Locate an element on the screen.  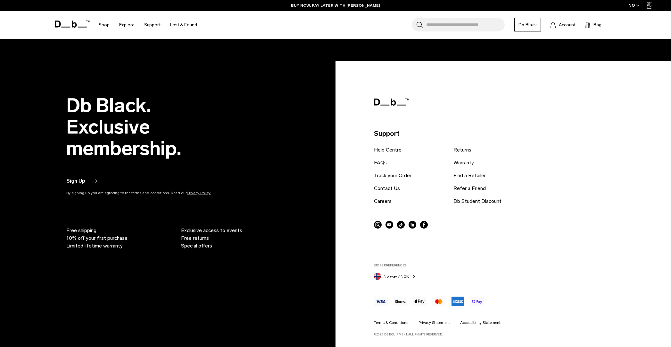
span: Bag is located at coordinates (598, 25).